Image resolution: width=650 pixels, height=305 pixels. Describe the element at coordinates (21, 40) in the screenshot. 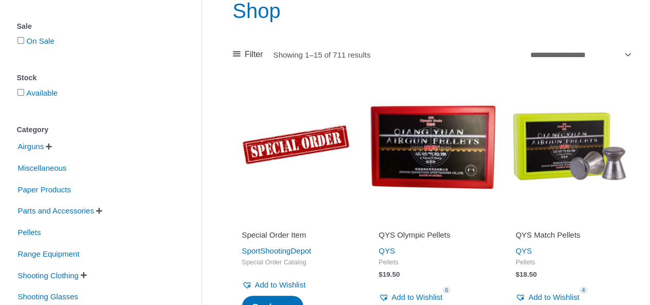

I see `input: On Sale` at that location.